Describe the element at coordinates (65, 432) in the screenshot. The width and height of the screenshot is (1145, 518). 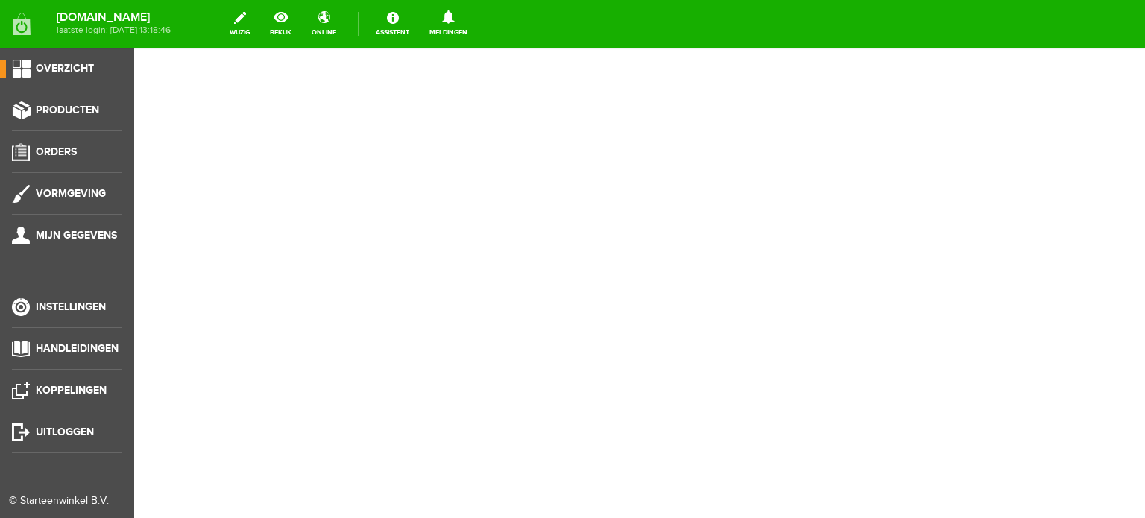
I see `span: Uitloggen` at that location.